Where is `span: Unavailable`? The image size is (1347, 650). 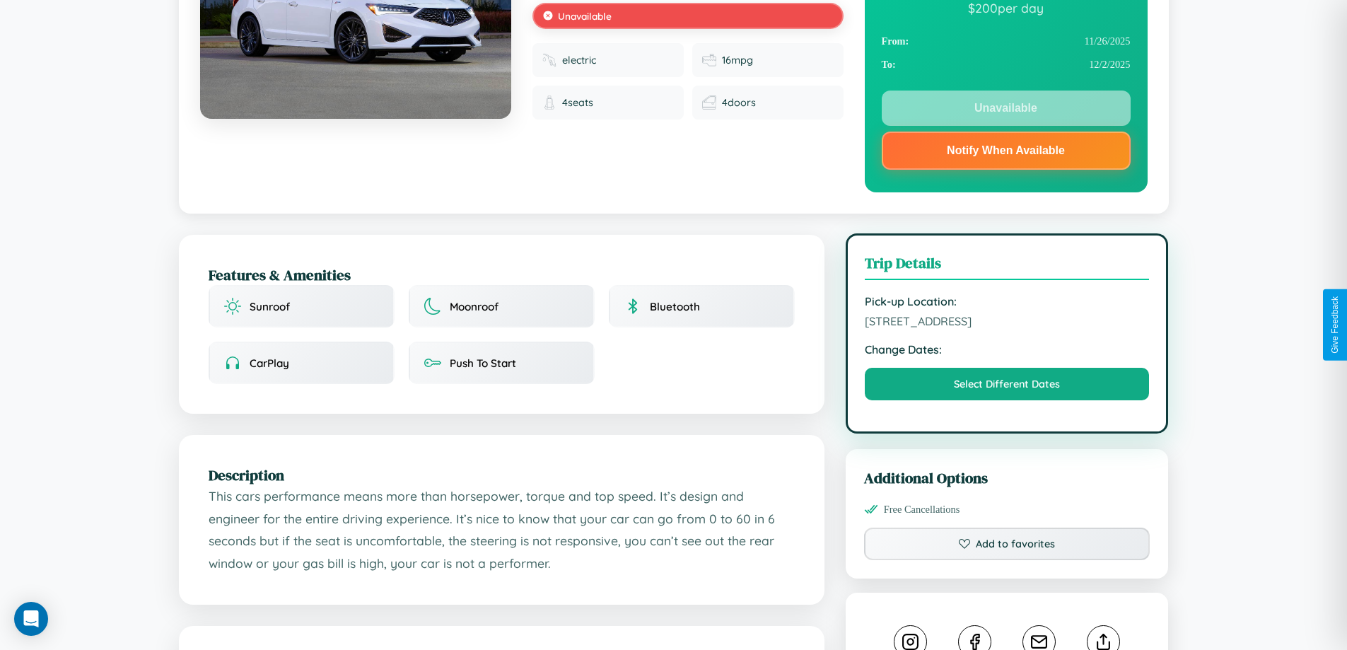
span: Unavailable is located at coordinates (585, 16).